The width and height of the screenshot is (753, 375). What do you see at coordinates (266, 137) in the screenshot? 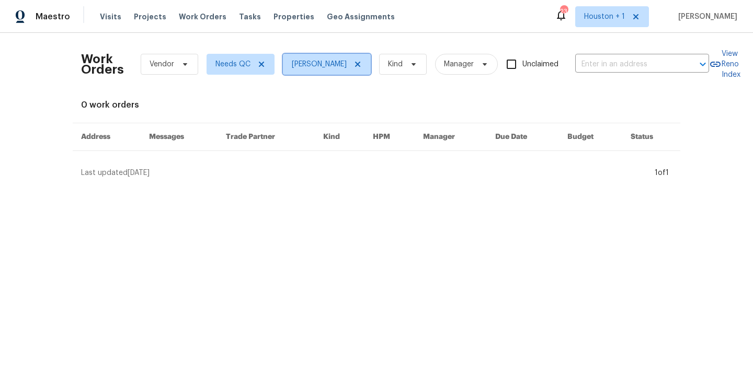
I see `th: Trade Partner` at bounding box center [266, 137].